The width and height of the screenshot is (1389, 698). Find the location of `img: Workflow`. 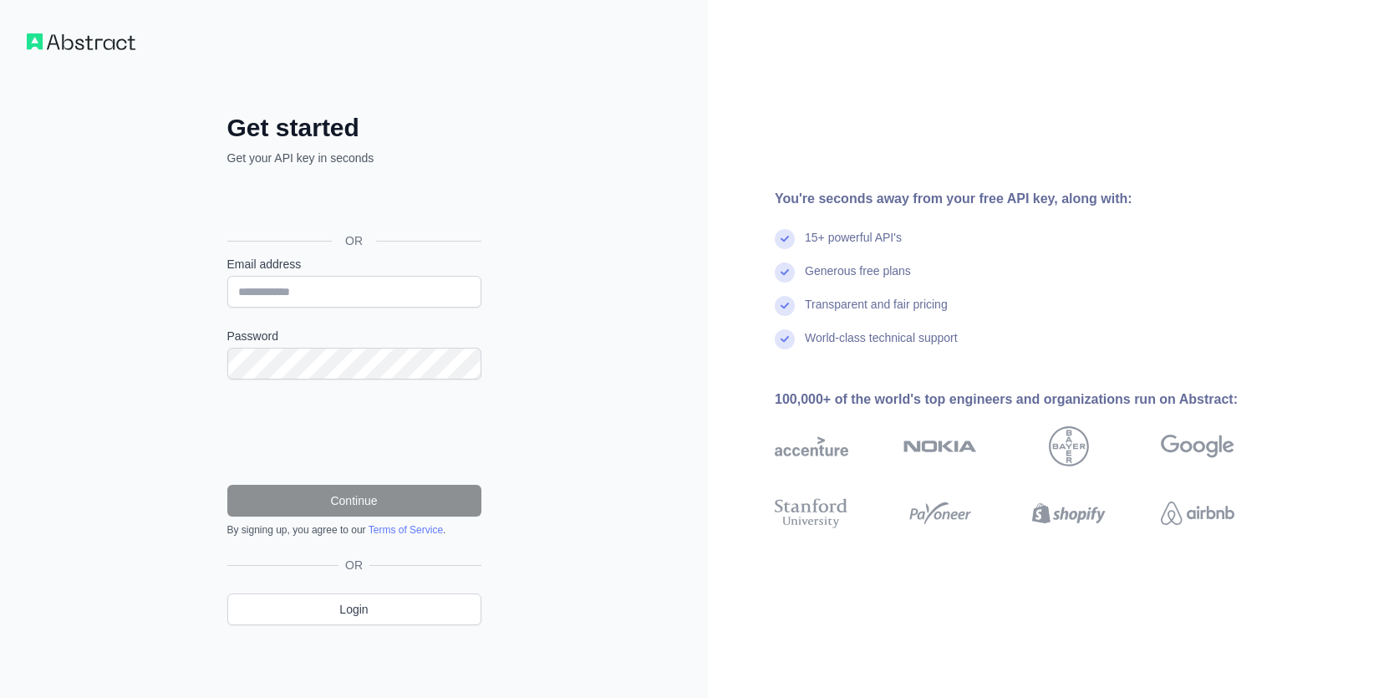

img: Workflow is located at coordinates (81, 42).